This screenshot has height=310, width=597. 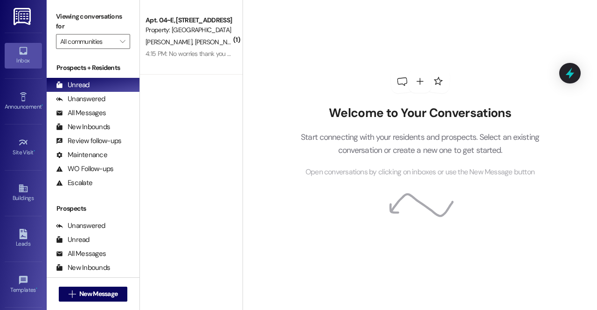 I want to click on div: Prospects, so click(x=93, y=209).